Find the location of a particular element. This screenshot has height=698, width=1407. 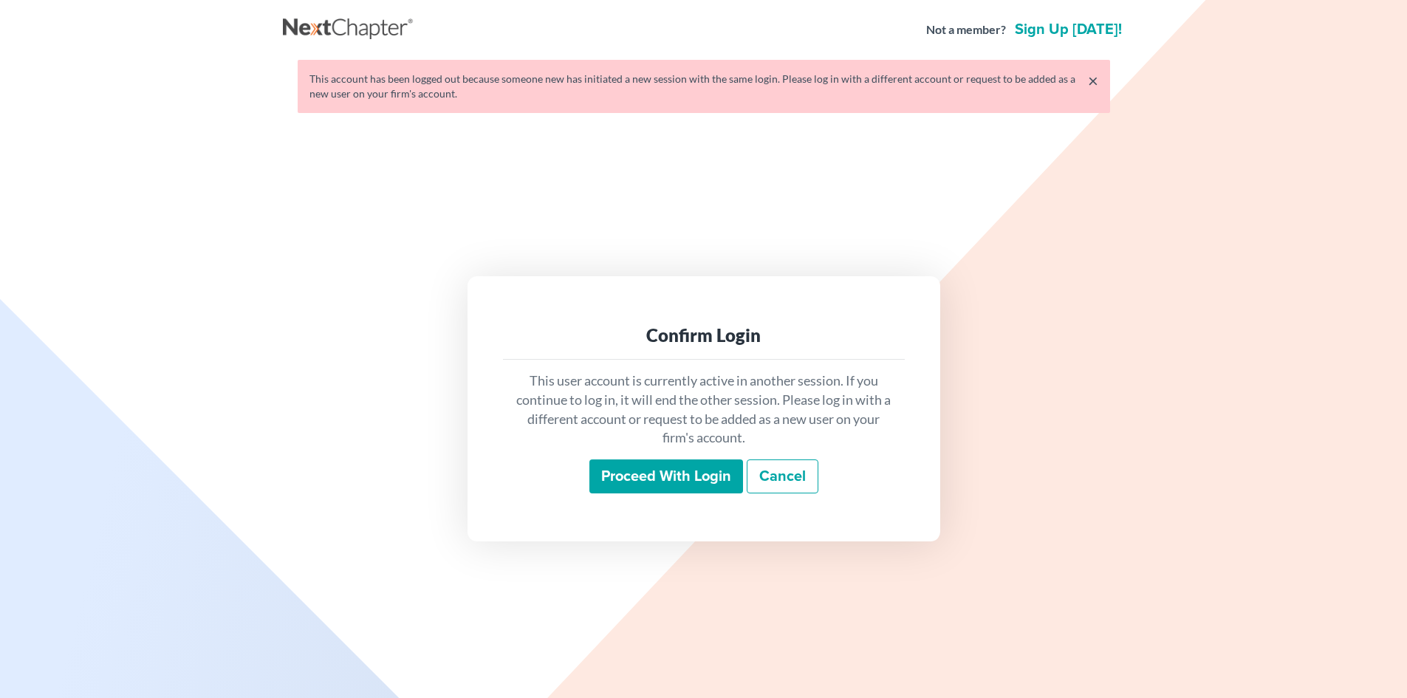

strong: Not a member? is located at coordinates (966, 30).